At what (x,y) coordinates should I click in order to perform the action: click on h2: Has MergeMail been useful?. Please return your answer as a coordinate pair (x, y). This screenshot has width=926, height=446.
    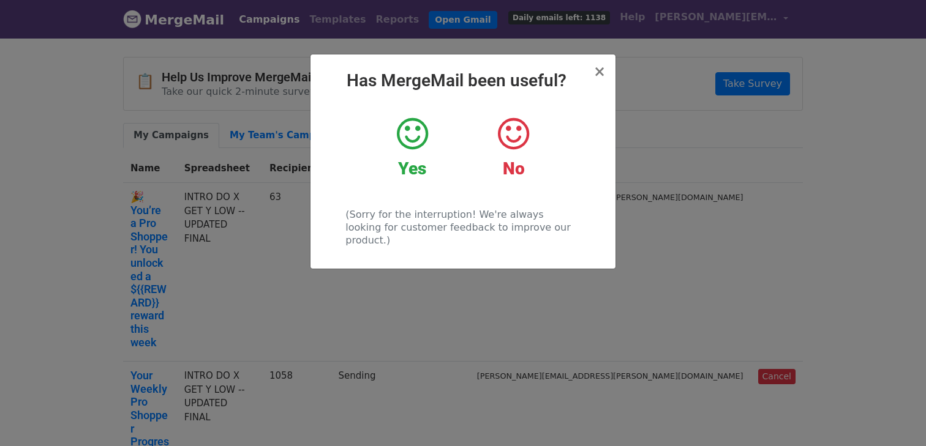
    Looking at the image, I should click on (463, 81).